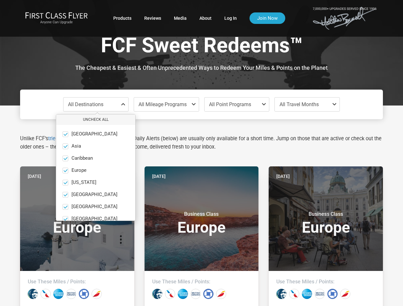 The image size is (403, 306). Describe the element at coordinates (85, 138) in the screenshot. I see `a: tried and true upgrade strategies` at that location.